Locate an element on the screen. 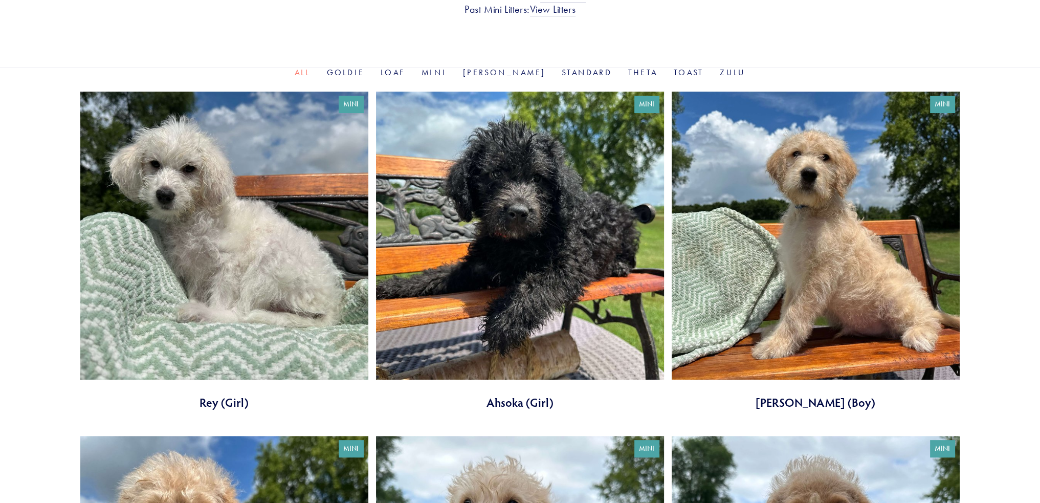 This screenshot has width=1040, height=503. a: Toast is located at coordinates (688, 72).